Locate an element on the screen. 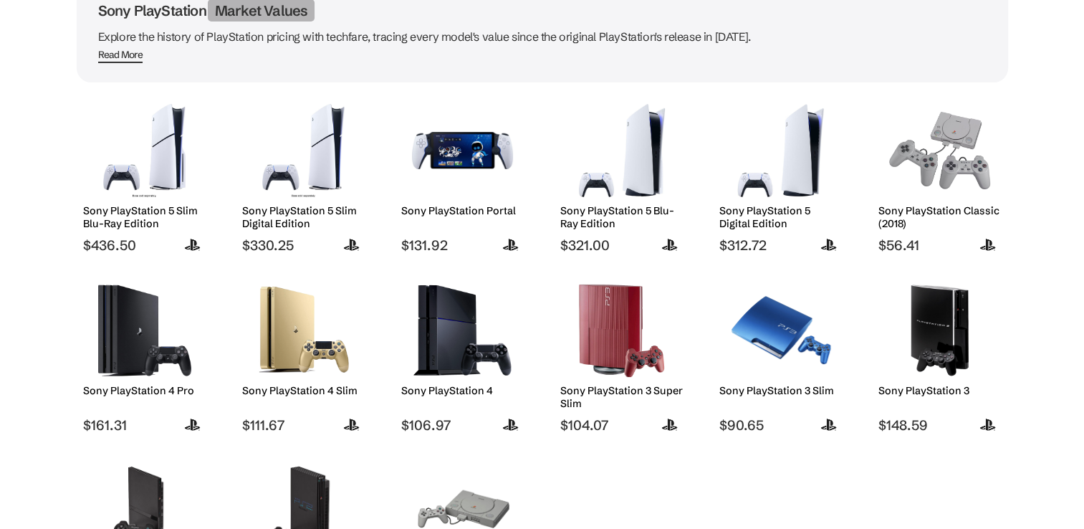 This screenshot has width=1084, height=529. img: Sony PlayStation Portal is located at coordinates (462, 150).